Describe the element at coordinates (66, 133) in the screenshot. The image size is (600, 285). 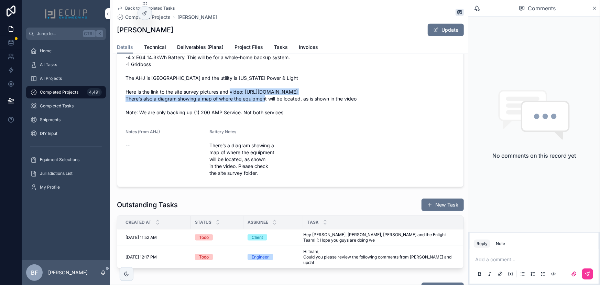
I see `a: DIY Input` at that location.